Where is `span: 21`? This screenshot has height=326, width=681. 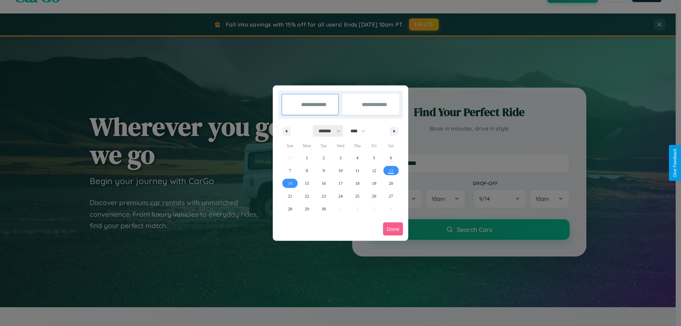 span: 21 is located at coordinates (290, 196).